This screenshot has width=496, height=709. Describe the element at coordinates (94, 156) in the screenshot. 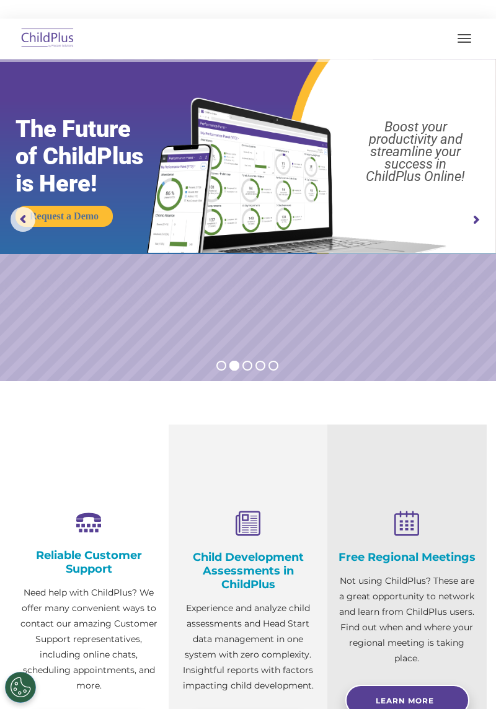

I see `rs-layer: The Future of ChildPlus is Here!` at that location.